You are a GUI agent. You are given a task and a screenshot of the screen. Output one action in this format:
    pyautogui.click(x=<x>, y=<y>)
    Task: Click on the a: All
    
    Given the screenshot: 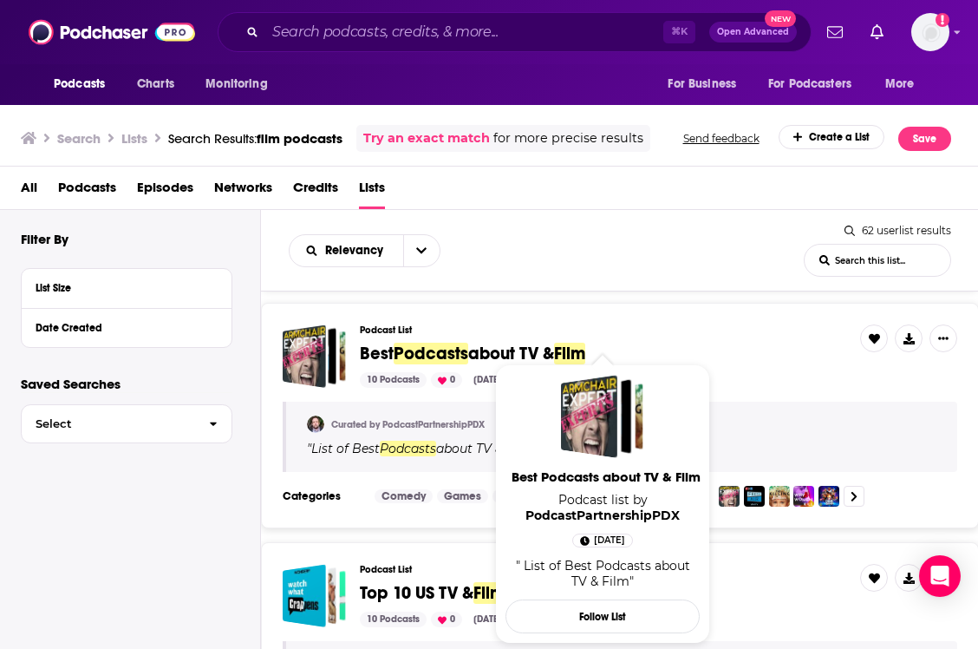 What is the action you would take?
    pyautogui.click(x=29, y=191)
    